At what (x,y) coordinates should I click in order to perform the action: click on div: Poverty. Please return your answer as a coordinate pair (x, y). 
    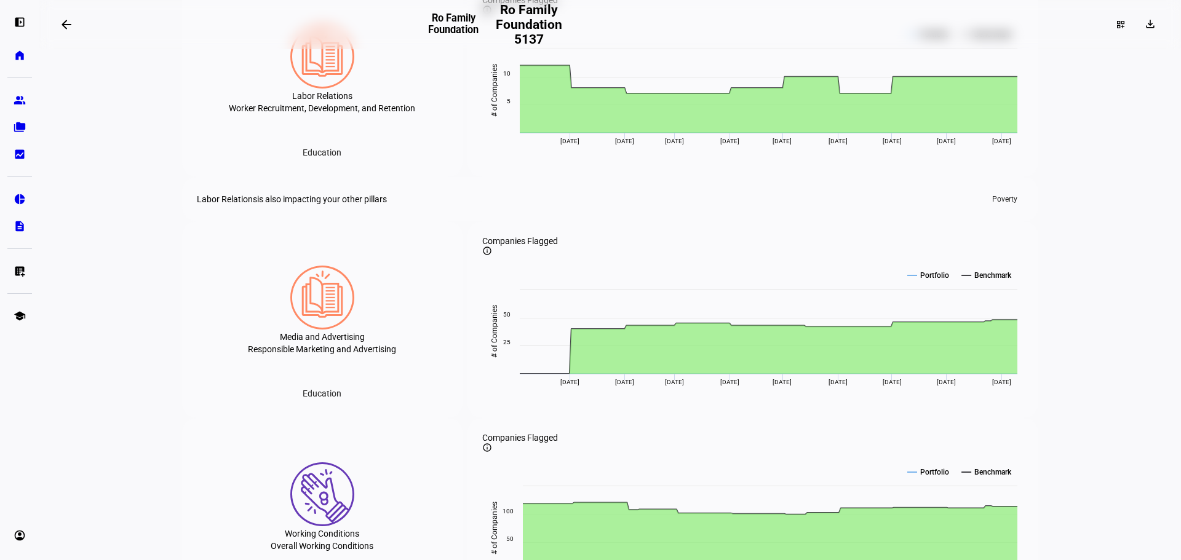
    Looking at the image, I should click on (1005, 199).